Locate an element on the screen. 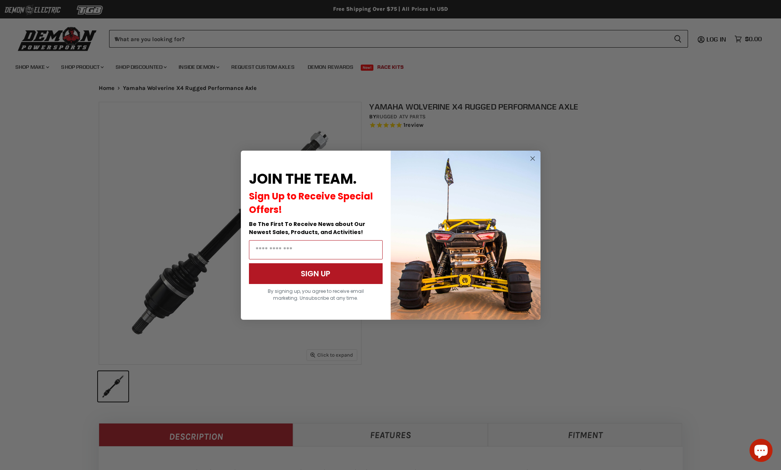 This screenshot has width=781, height=470. span: Sign Up to Receive Special Offers! is located at coordinates (311, 203).